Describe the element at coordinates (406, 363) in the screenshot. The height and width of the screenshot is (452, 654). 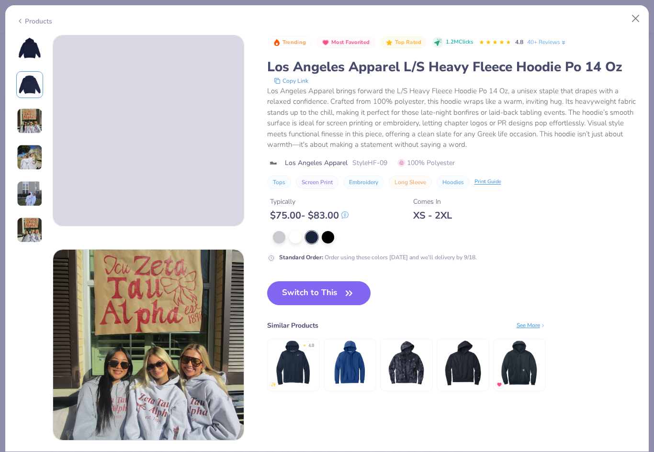
I see `img: Champion Scrunch-Dye Tie-Dye Hooded Sweatshirt` at that location.